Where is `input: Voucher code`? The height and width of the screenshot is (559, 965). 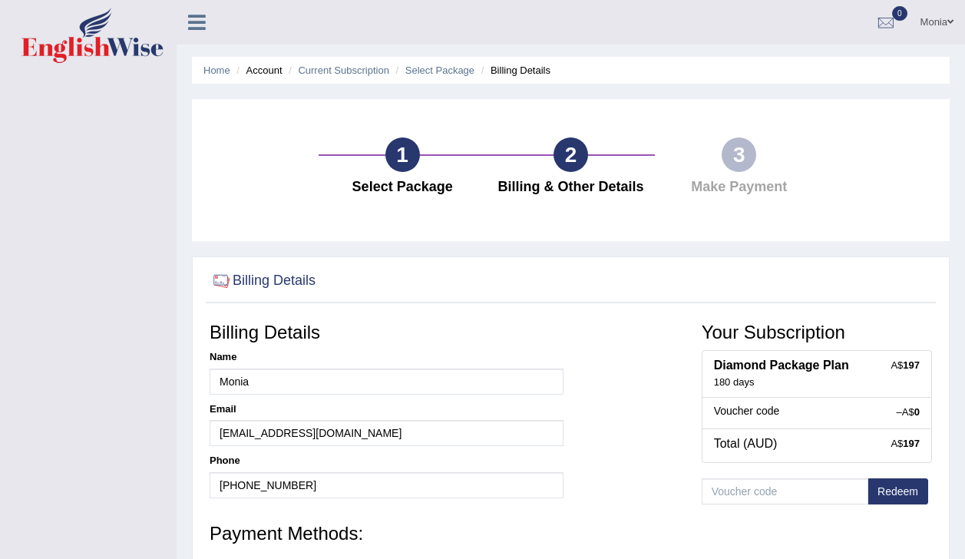
input: Voucher code is located at coordinates (784, 491).